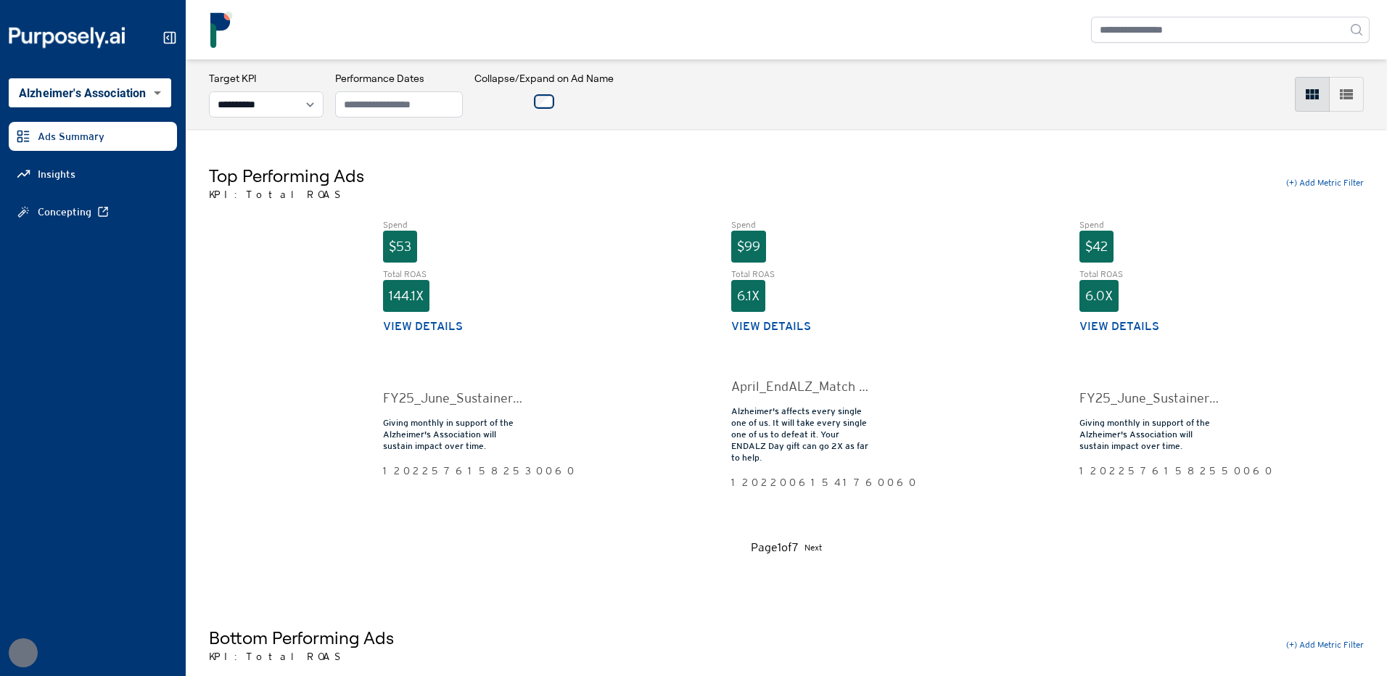  Describe the element at coordinates (266, 78) in the screenshot. I see `h3: Target KPI` at that location.